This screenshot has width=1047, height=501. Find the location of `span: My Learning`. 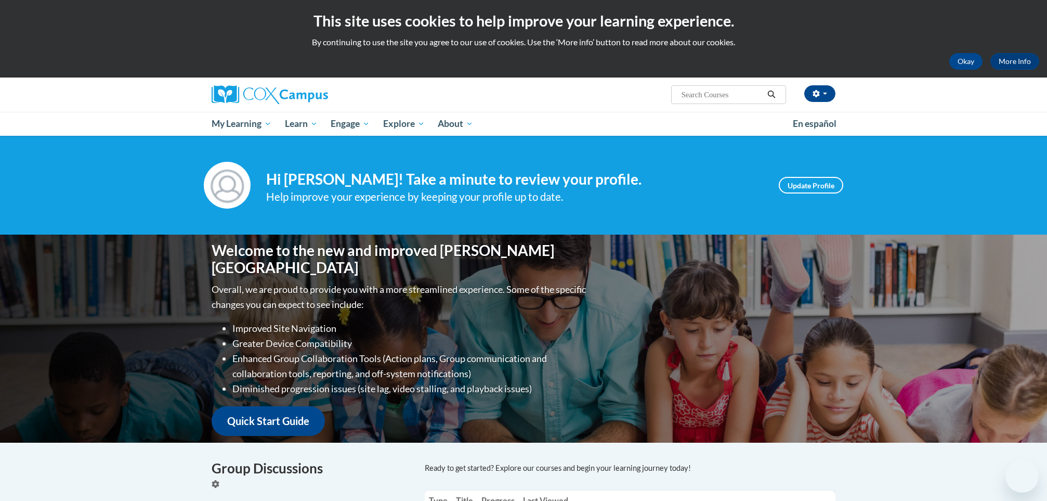

span: My Learning is located at coordinates (241, 124).